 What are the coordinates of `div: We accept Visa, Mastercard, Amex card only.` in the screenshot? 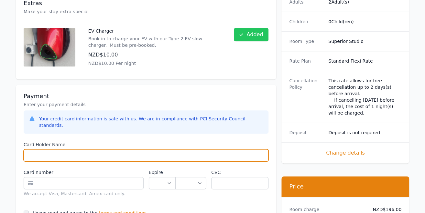 It's located at (83, 194).